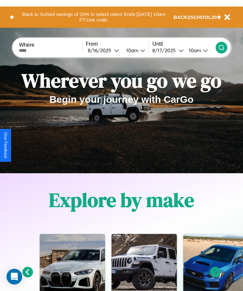  I want to click on div: Give Feedback, so click(6, 145).